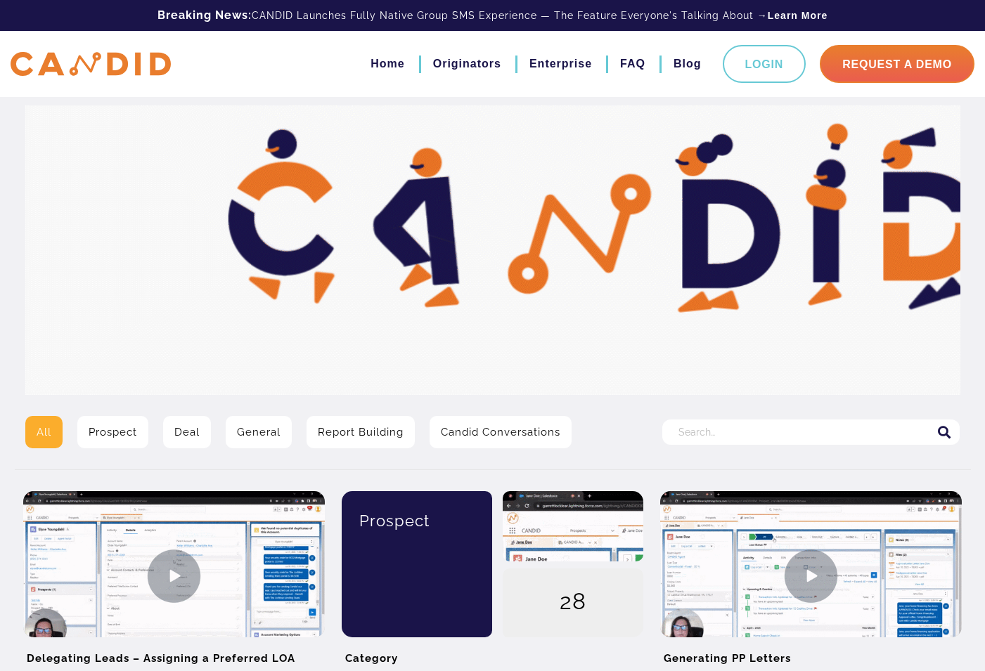  I want to click on a: FAQ, so click(633, 64).